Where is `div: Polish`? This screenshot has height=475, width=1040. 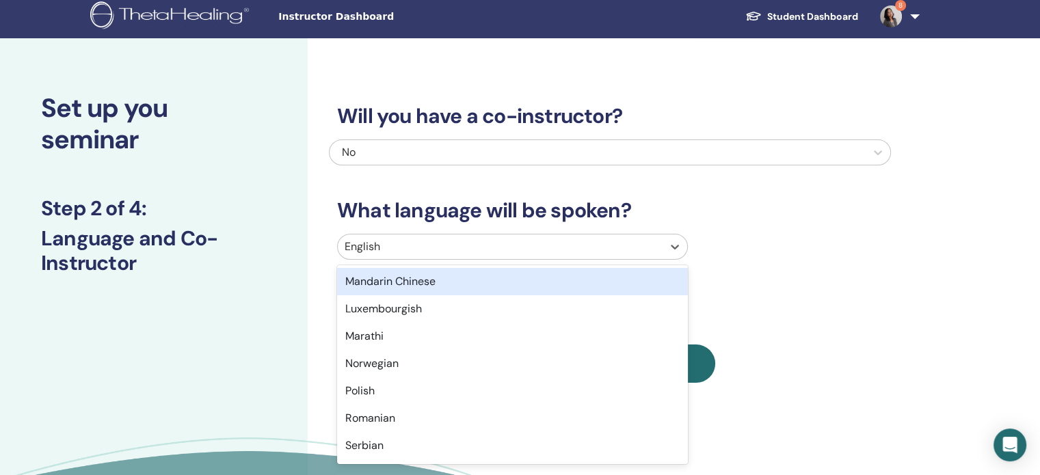 div: Polish is located at coordinates (512, 391).